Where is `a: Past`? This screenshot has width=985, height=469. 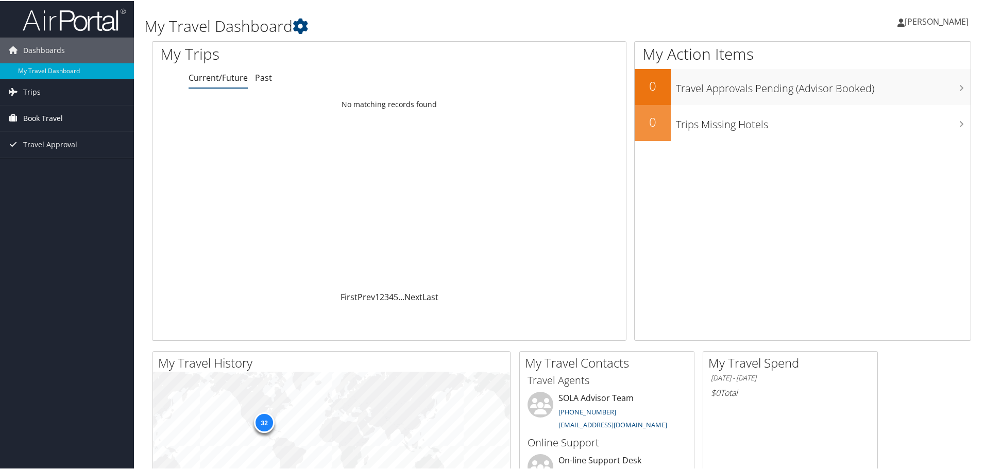
a: Past is located at coordinates (263, 77).